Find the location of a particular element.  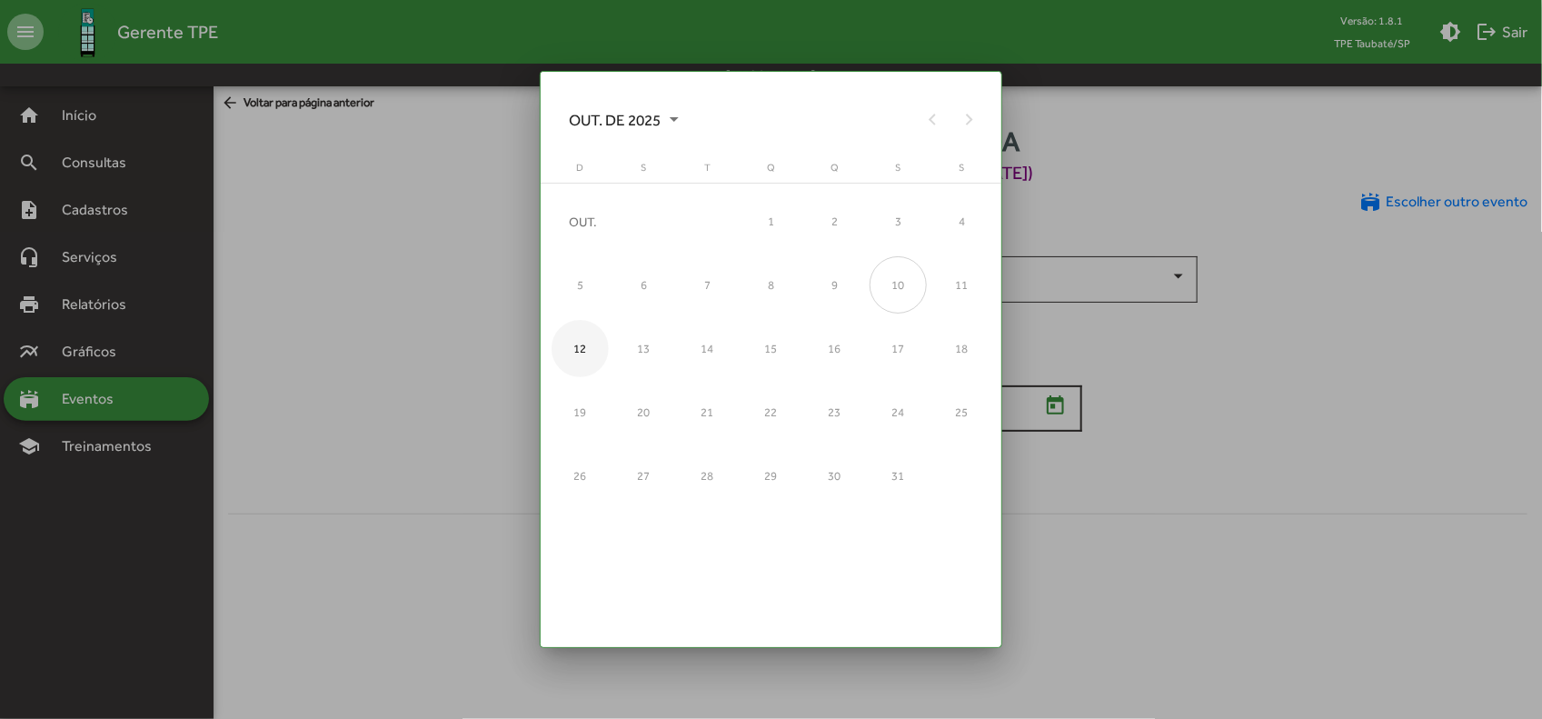

td: 30 de outubro de 2025 is located at coordinates (835, 476).